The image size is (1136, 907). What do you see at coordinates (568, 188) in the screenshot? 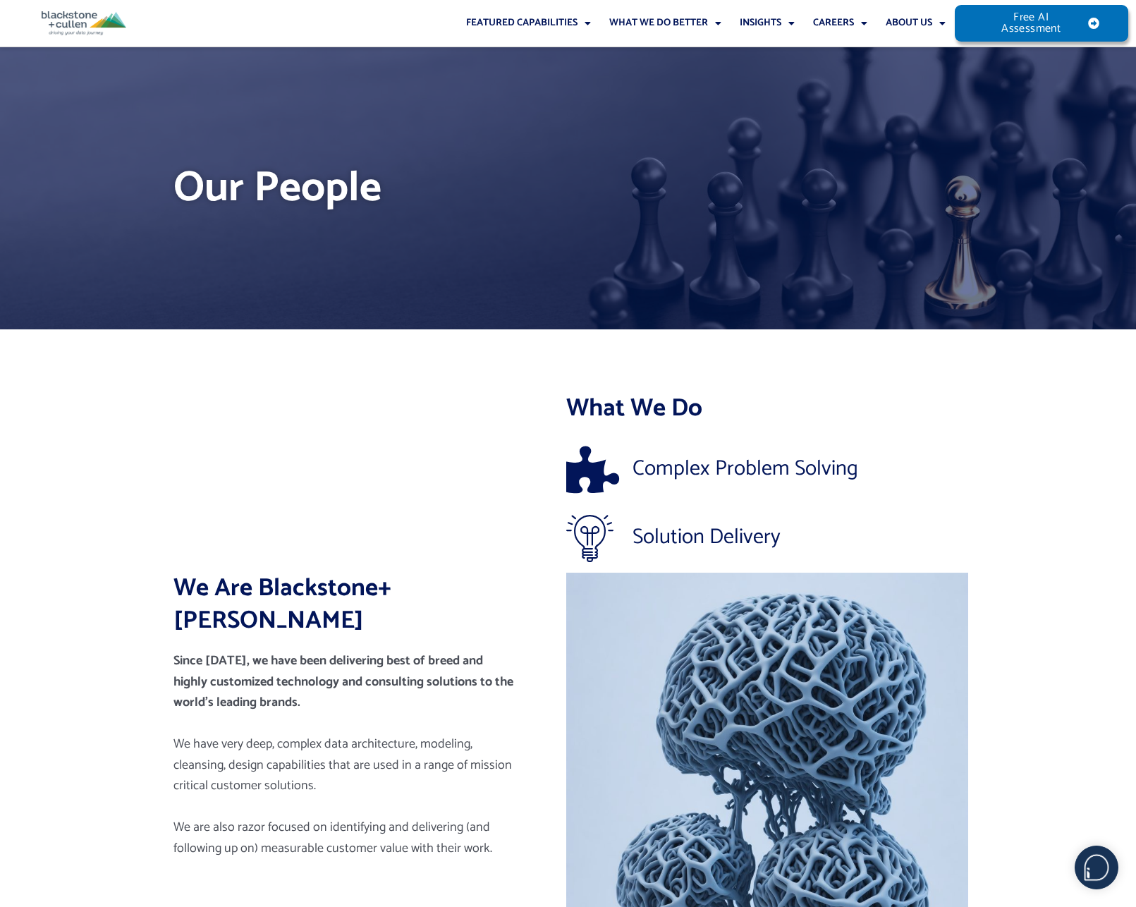
I see `h1: Our People` at bounding box center [568, 188].